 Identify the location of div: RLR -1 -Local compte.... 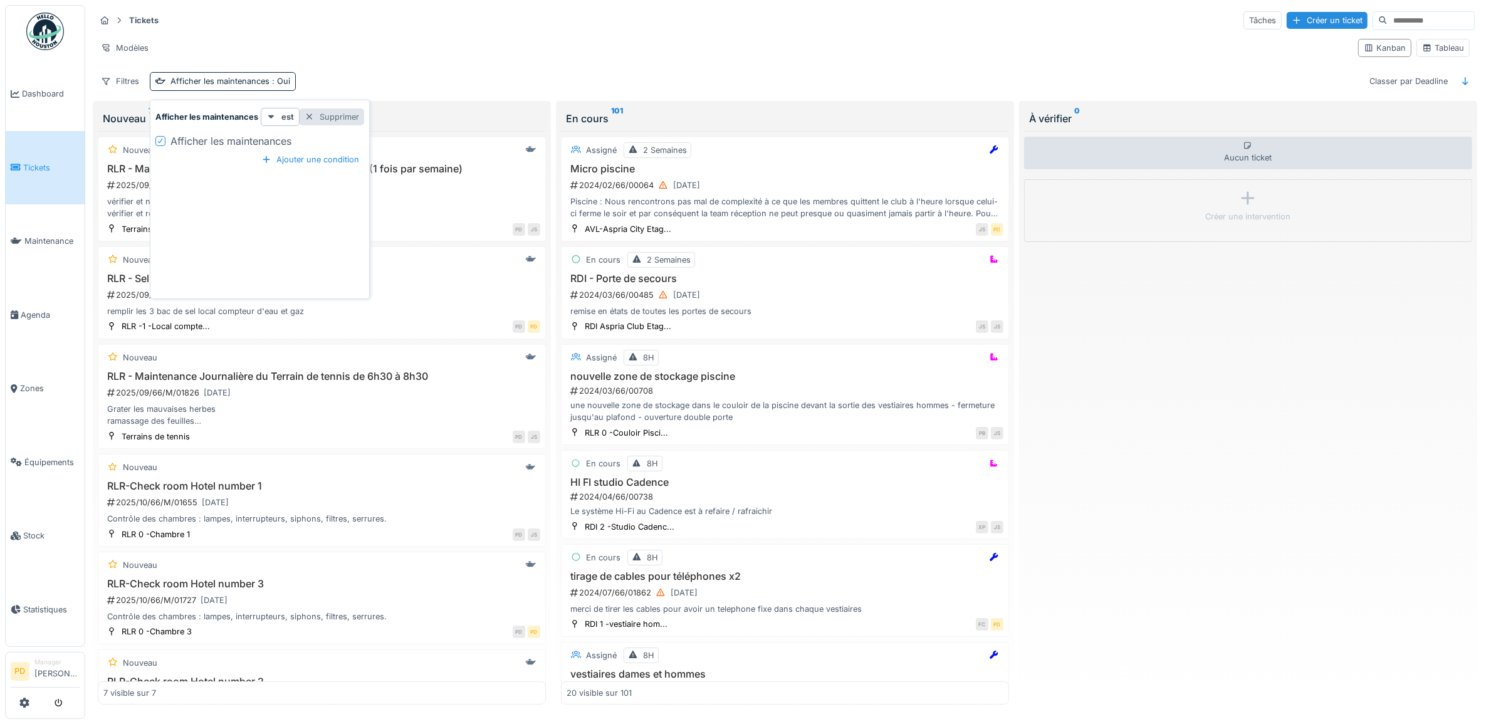
(165, 326).